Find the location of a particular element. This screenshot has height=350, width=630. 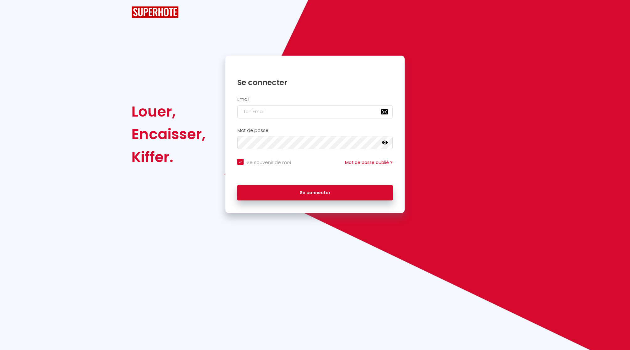

a: Mot de passe oublié ? is located at coordinates (369, 162).